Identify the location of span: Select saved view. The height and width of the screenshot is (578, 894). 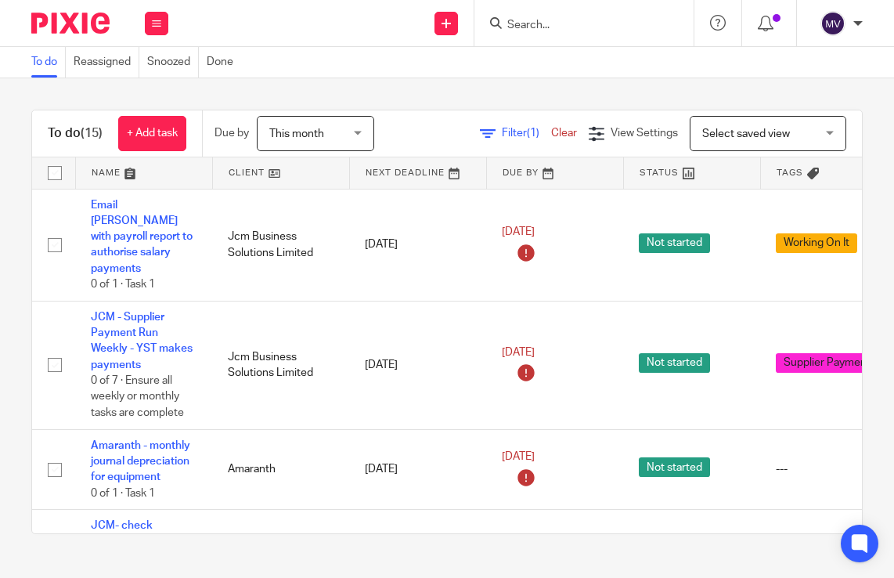
(746, 134).